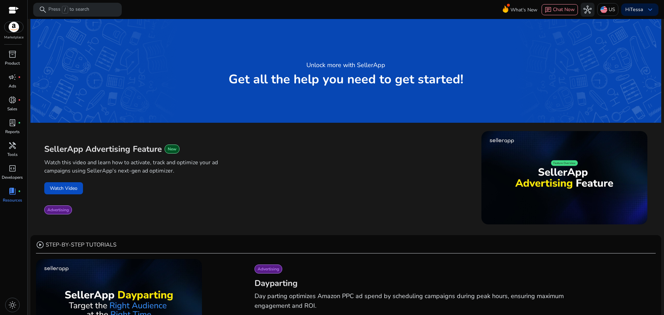 This screenshot has height=315, width=664. I want to click on p: Product, so click(12, 63).